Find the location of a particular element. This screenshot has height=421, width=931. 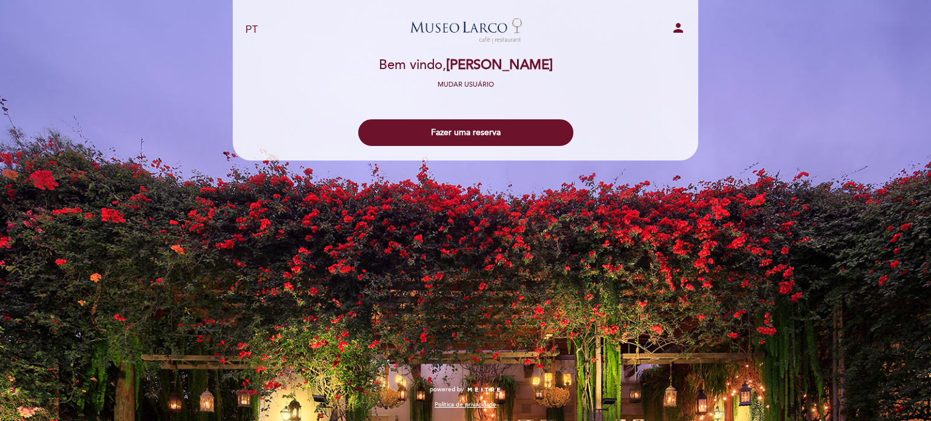

h2: Bem vindo, is located at coordinates (465, 65).